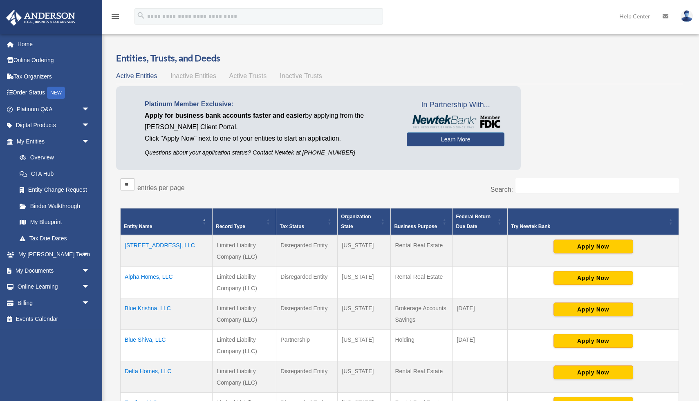 The image size is (699, 401). I want to click on td: Delta Homes, LLC, so click(166, 377).